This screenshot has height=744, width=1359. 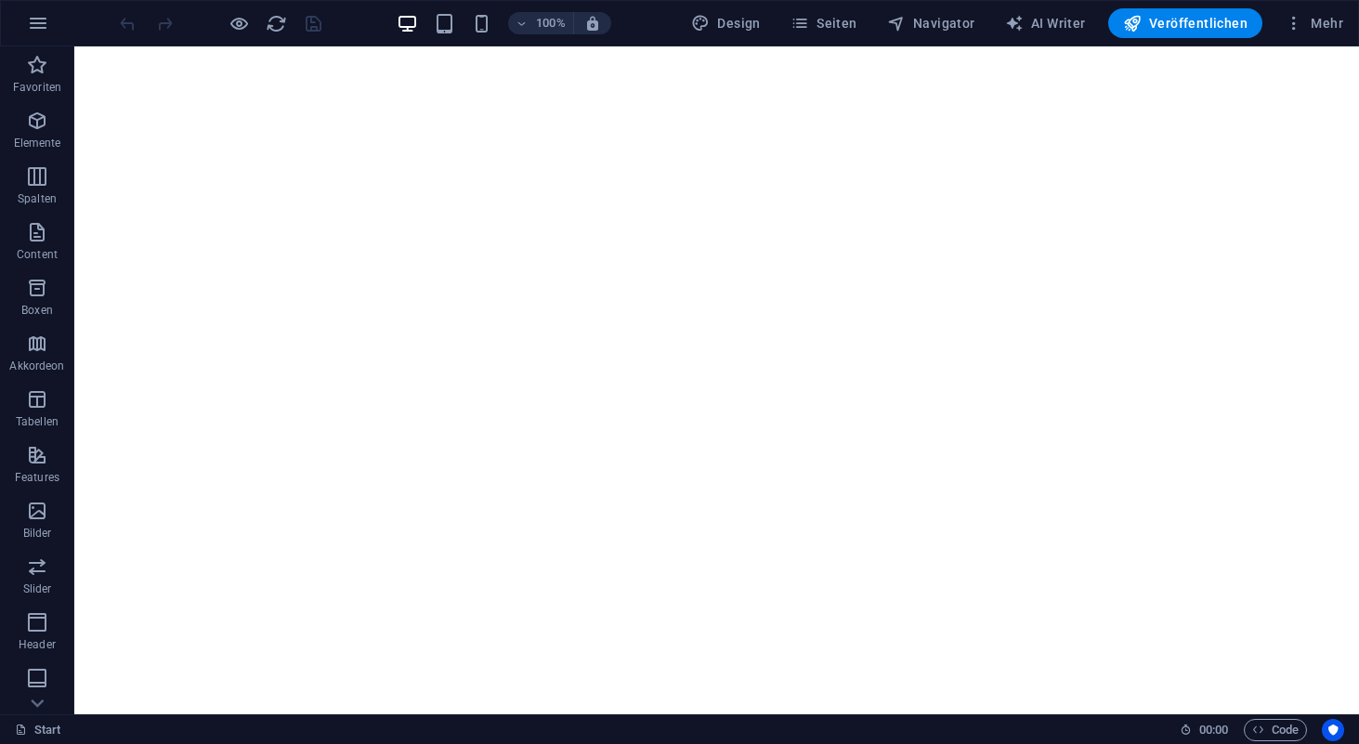 What do you see at coordinates (1045, 23) in the screenshot?
I see `button: AI Writer` at bounding box center [1045, 23].